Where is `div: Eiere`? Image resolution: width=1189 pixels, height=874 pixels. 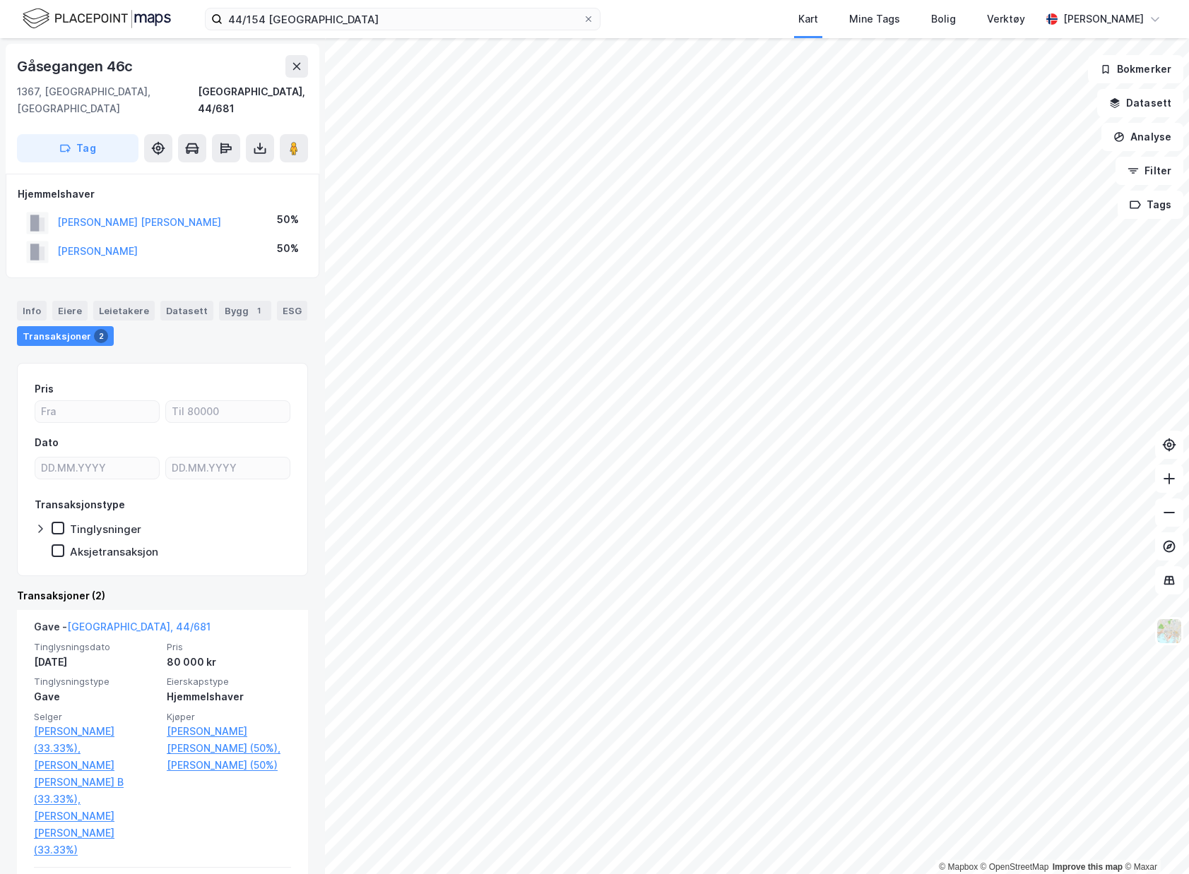 div: Eiere is located at coordinates (70, 311).